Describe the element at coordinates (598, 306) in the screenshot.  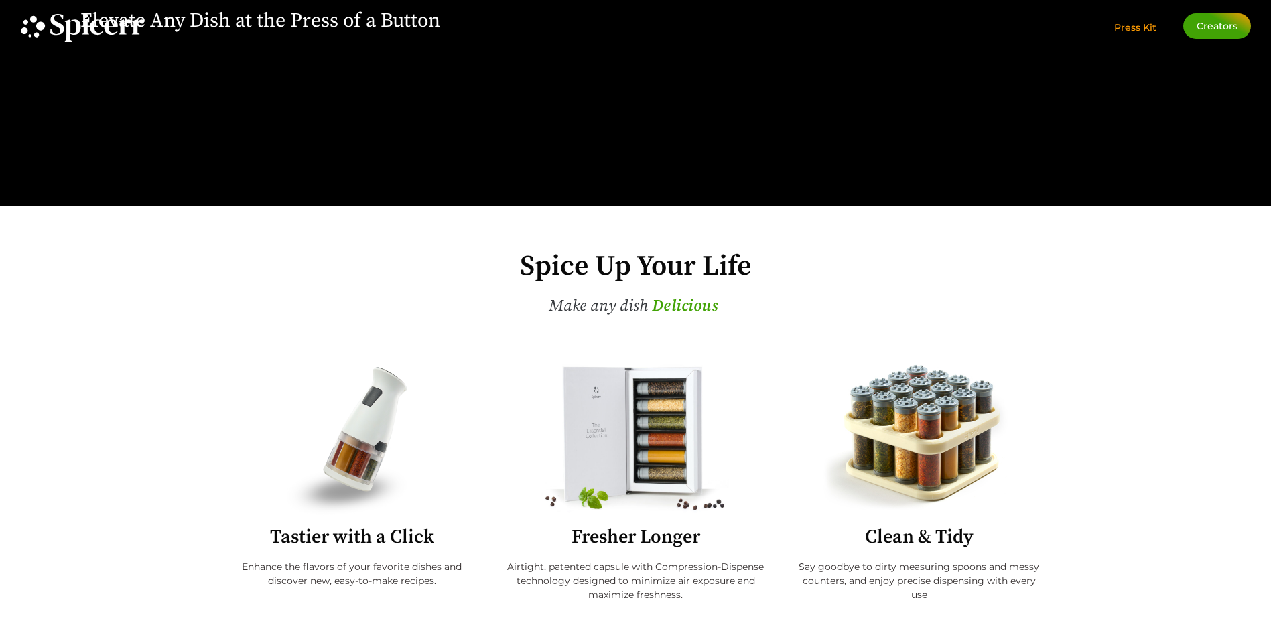
I see `span: Make any dish` at that location.